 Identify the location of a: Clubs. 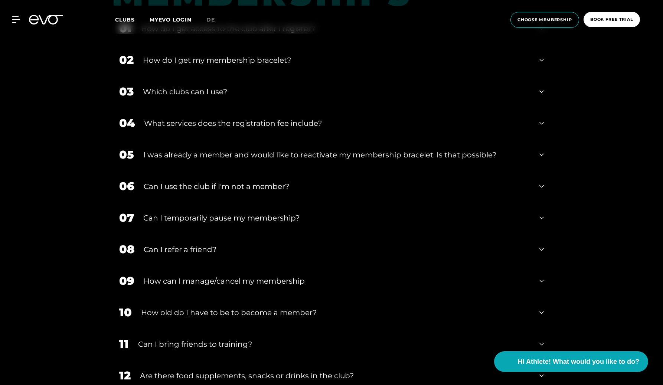
(132, 19).